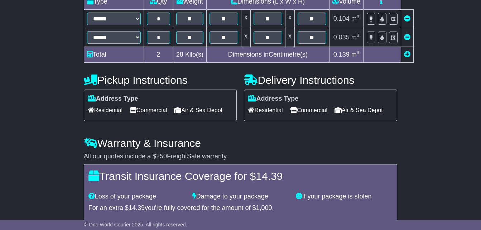 Image resolution: width=481 pixels, height=230 pixels. Describe the element at coordinates (341, 54) in the screenshot. I see `span: 0.139` at that location.